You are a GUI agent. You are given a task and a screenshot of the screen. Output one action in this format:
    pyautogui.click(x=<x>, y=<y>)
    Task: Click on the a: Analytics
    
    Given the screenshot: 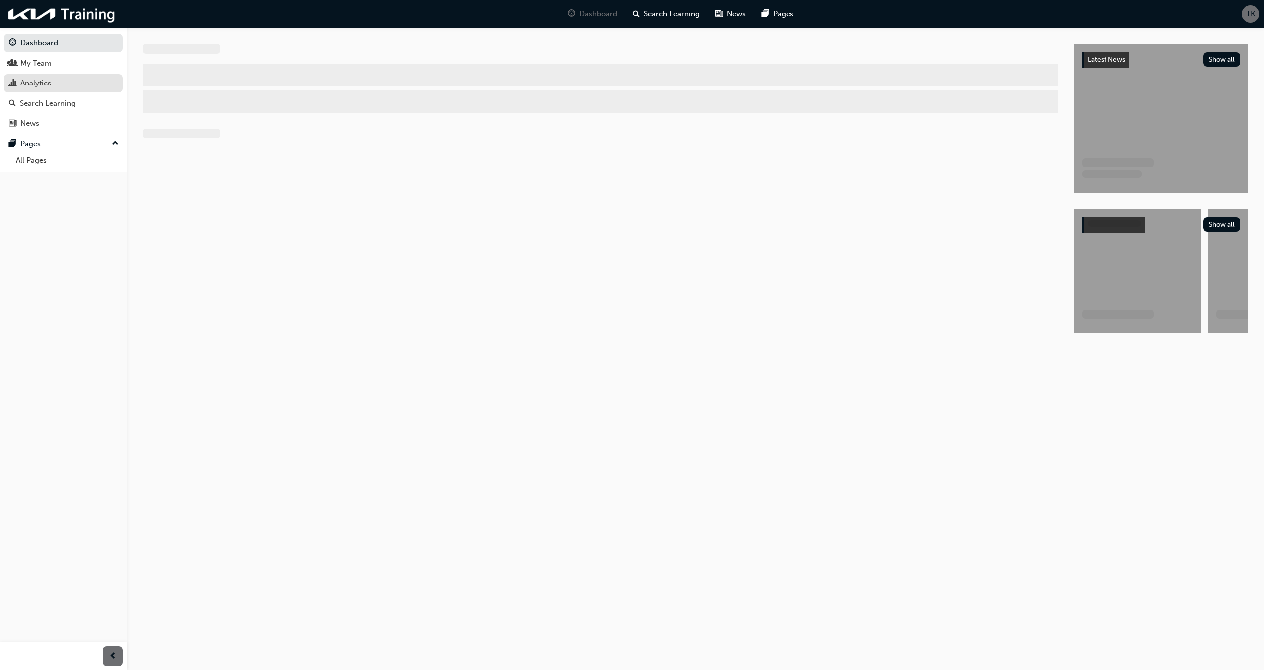 What is the action you would take?
    pyautogui.click(x=63, y=83)
    